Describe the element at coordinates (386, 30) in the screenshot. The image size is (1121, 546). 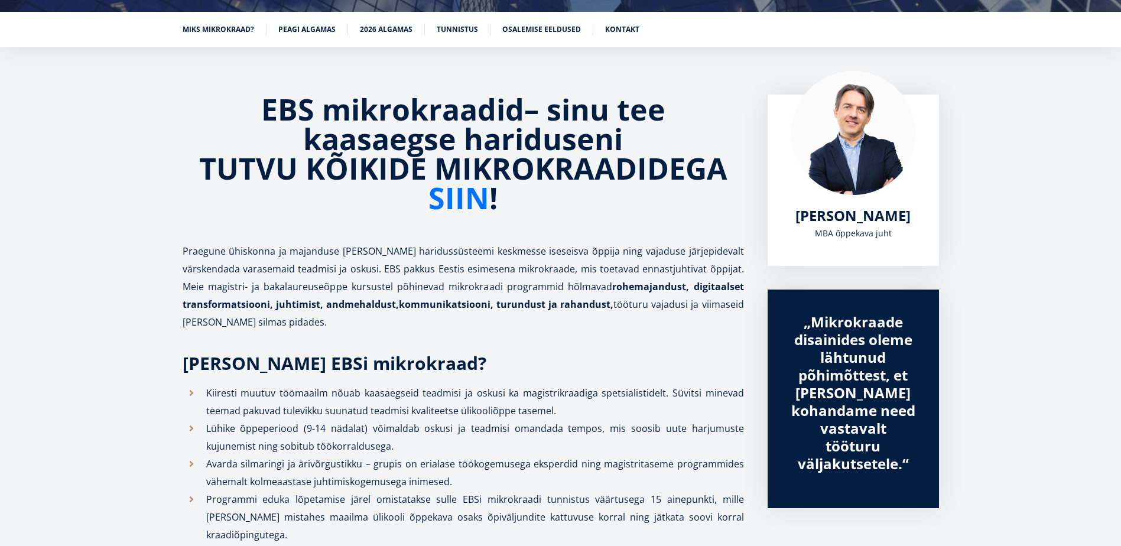
I see `a: 2026 algamas` at that location.